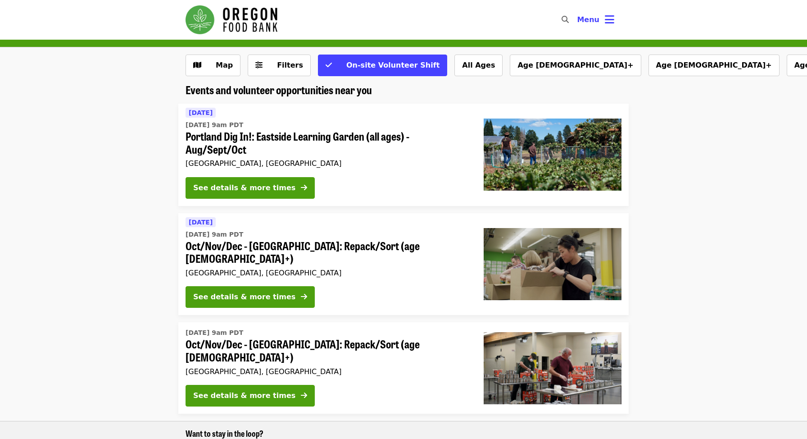 The height and width of the screenshot is (439, 807). I want to click on span: Portland Dig In!: Eastside Learning Garden (all ages) - Aug/Sept/Oct, so click(327, 143).